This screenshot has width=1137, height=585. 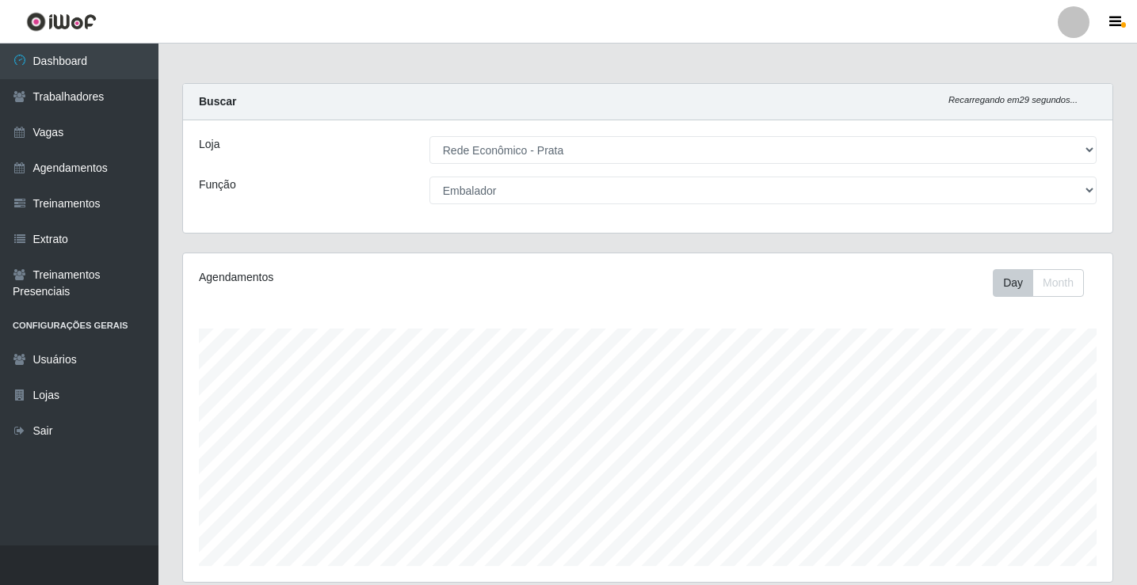 I want to click on i: Recarregando em 29 segundos..., so click(x=1012, y=100).